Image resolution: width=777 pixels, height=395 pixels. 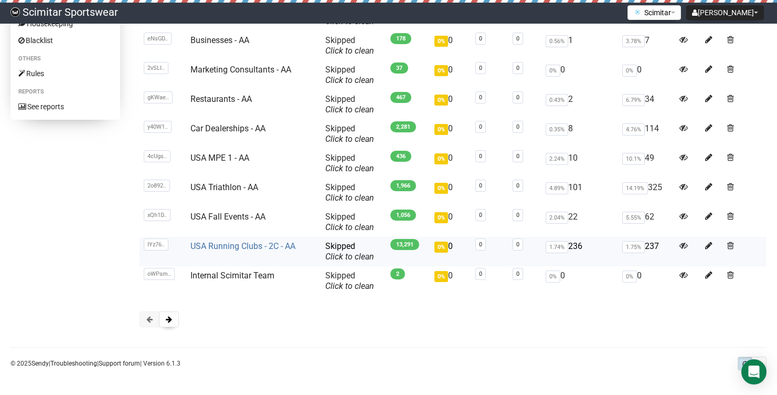 What do you see at coordinates (398, 273) in the screenshot?
I see `span: 2` at bounding box center [398, 273].